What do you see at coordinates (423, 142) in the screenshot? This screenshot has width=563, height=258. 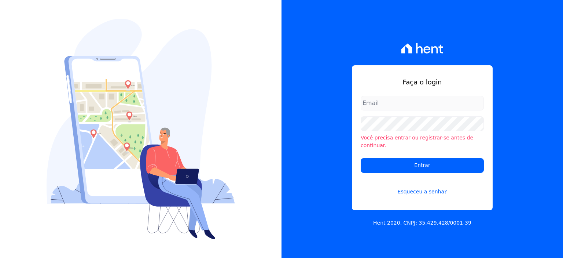 I see `li: Você precisa entrar ou registrar-se antes de continuar.` at bounding box center [423, 142].